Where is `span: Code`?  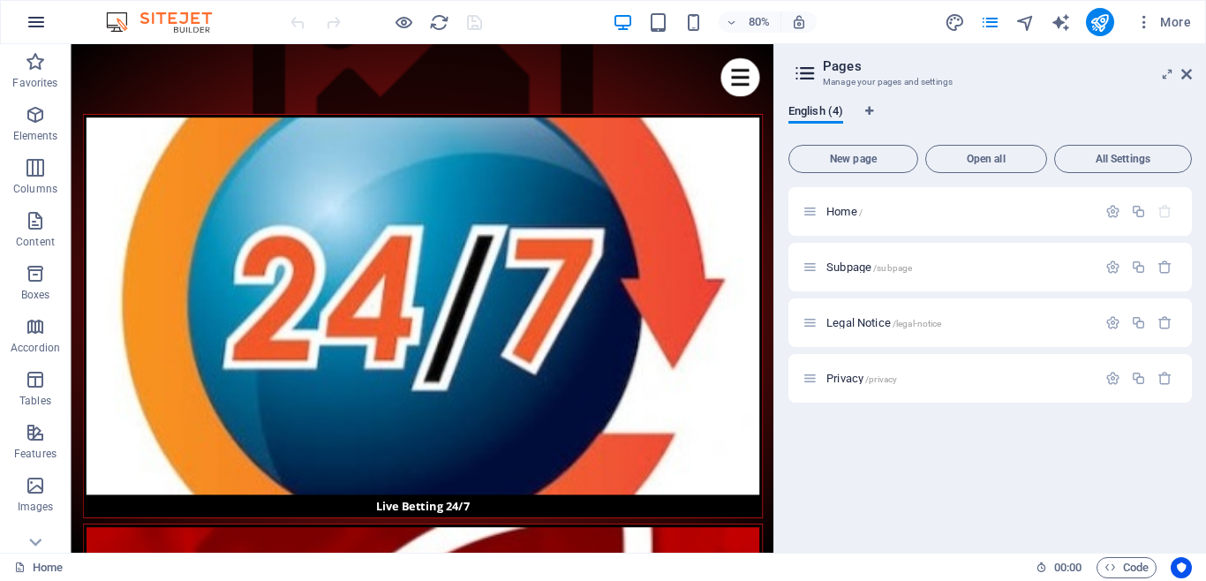 span: Code is located at coordinates (1126, 568).